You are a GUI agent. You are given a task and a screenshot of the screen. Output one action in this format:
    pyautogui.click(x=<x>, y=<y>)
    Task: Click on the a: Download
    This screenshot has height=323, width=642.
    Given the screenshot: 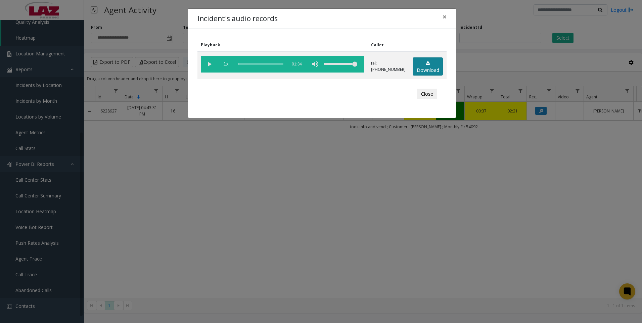 What is the action you would take?
    pyautogui.click(x=428, y=66)
    